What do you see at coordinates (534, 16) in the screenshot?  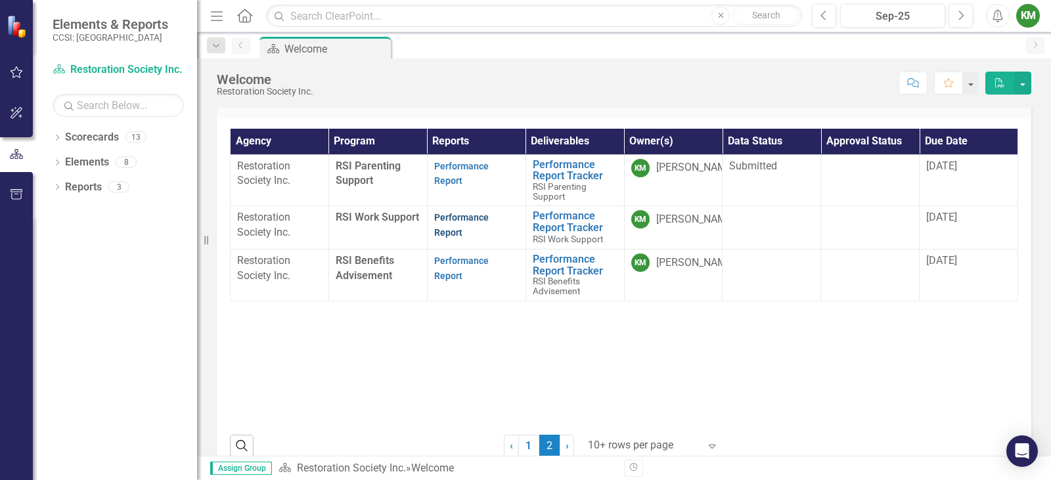 I see `input: Search ClearPoint...` at bounding box center [534, 16].